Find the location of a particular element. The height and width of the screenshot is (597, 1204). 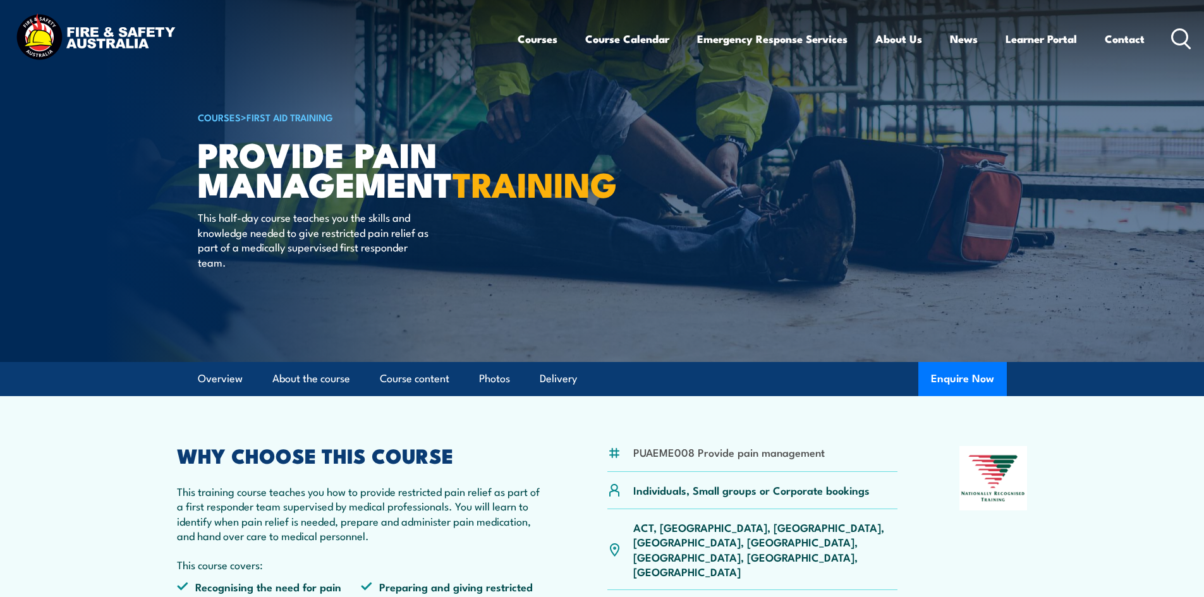

a: About Us is located at coordinates (898, 39).